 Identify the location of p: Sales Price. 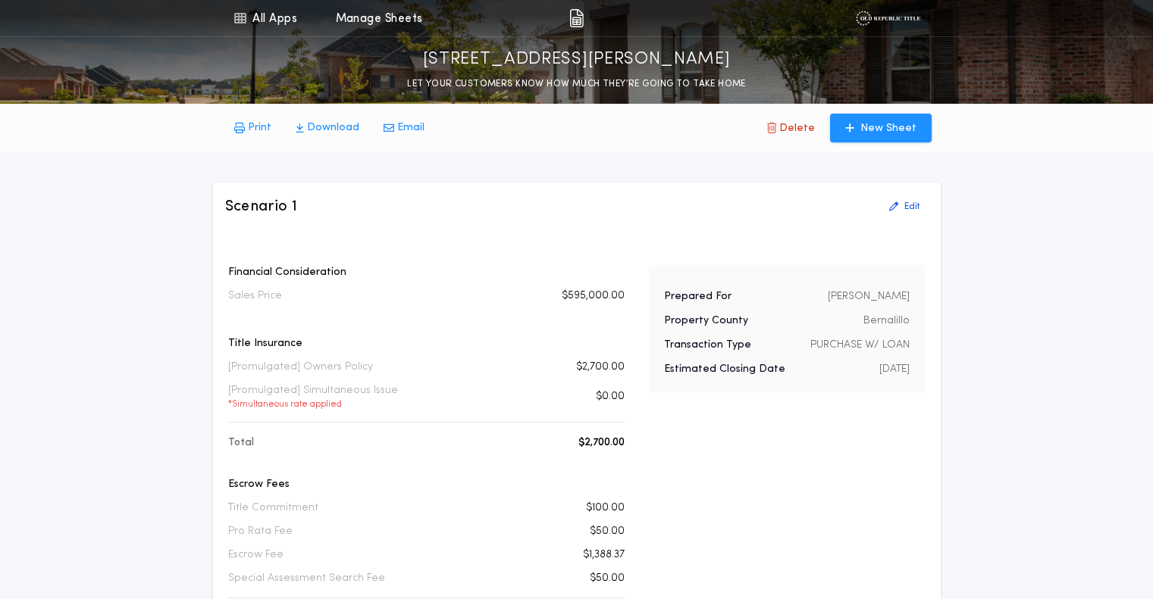
(255, 296).